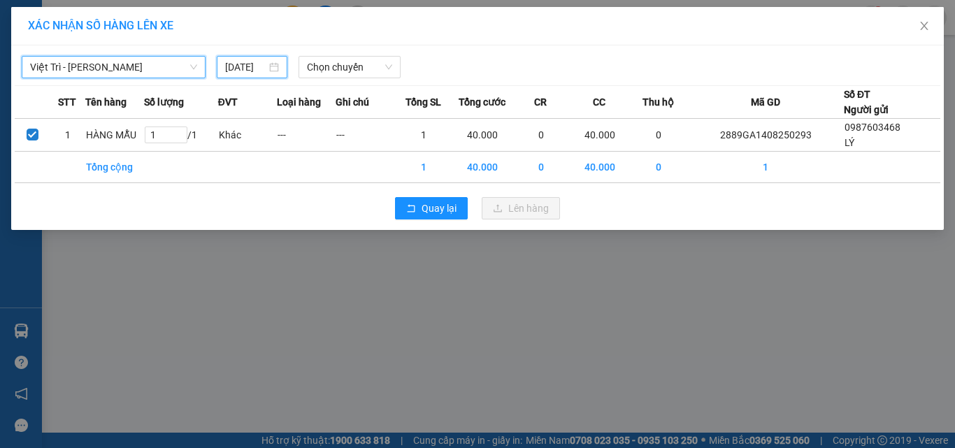  Describe the element at coordinates (765, 135) in the screenshot. I see `td: 2889GA1408250293` at that location.